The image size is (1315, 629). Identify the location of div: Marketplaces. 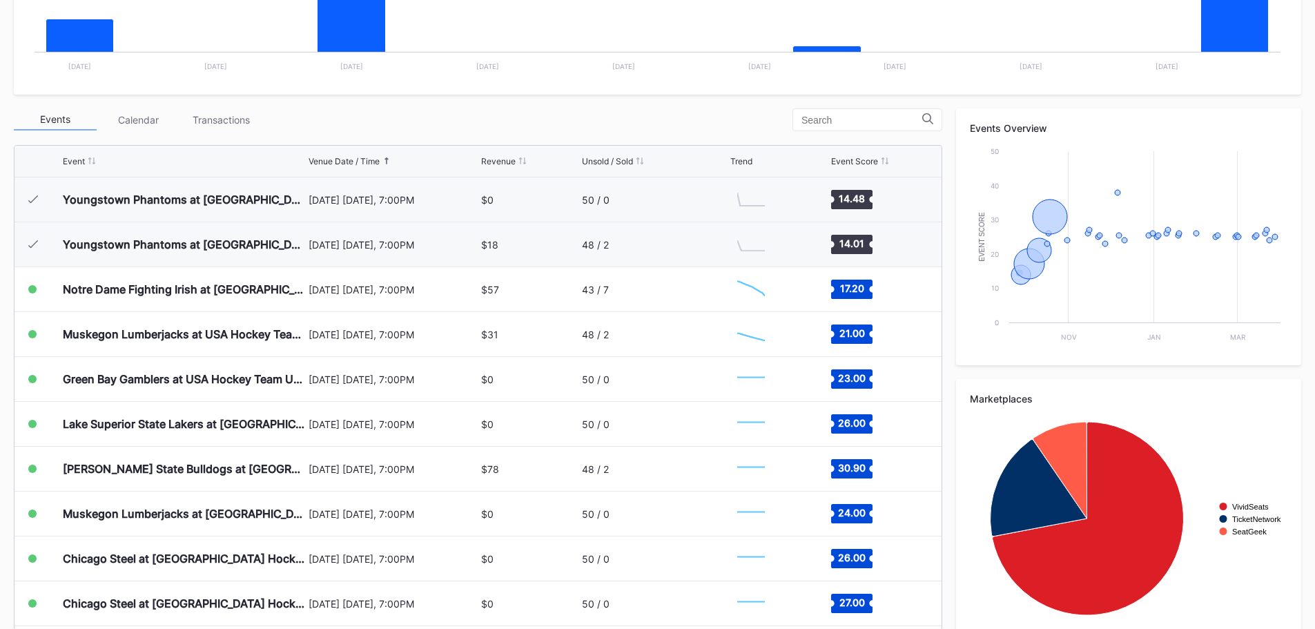
(1129, 398).